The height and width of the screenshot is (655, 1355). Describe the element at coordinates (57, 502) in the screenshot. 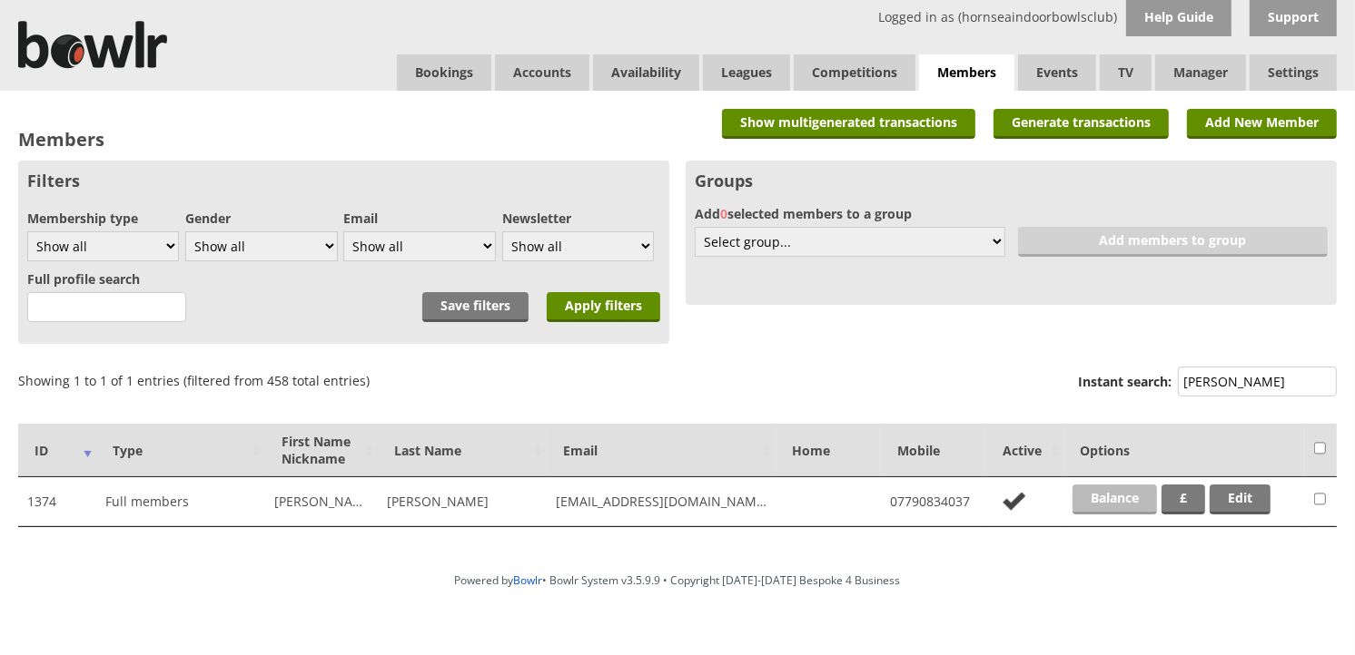

I see `td: 1374` at that location.